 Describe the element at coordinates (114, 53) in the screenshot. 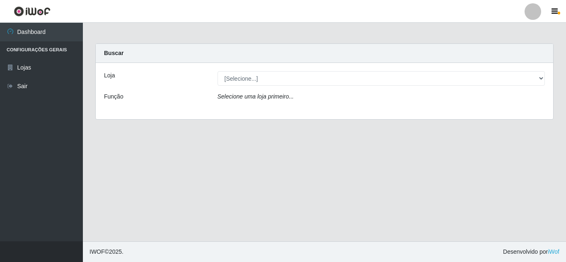

I see `strong: Buscar` at that location.